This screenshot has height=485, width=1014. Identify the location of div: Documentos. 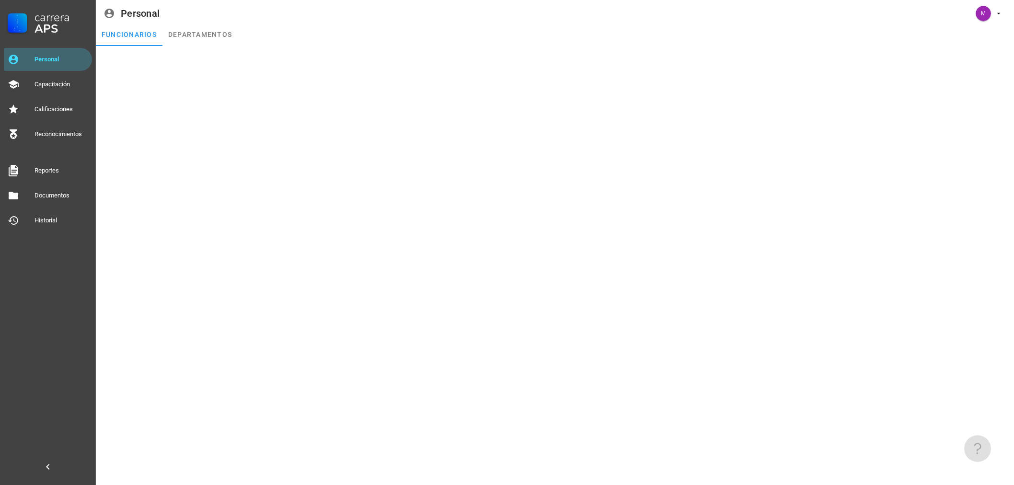
(61, 196).